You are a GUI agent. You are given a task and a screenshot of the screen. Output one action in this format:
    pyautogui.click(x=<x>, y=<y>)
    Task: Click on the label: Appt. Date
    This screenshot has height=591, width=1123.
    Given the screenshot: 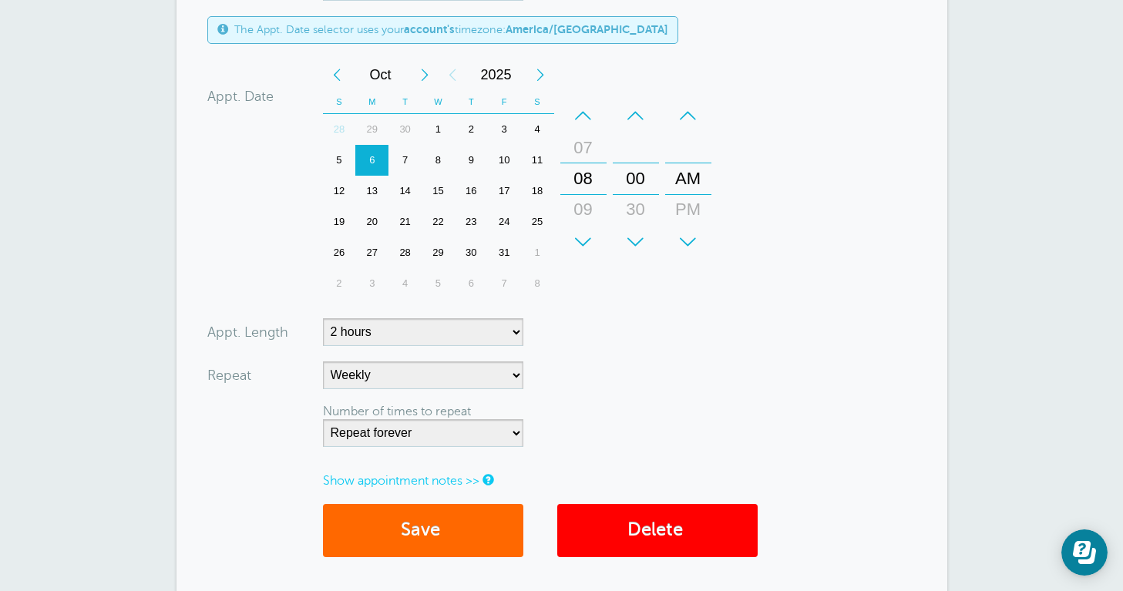 What is the action you would take?
    pyautogui.click(x=240, y=96)
    